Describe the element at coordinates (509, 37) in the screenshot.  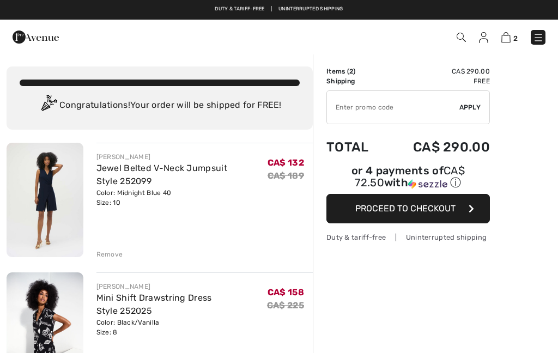
I see `a: 2` at that location.